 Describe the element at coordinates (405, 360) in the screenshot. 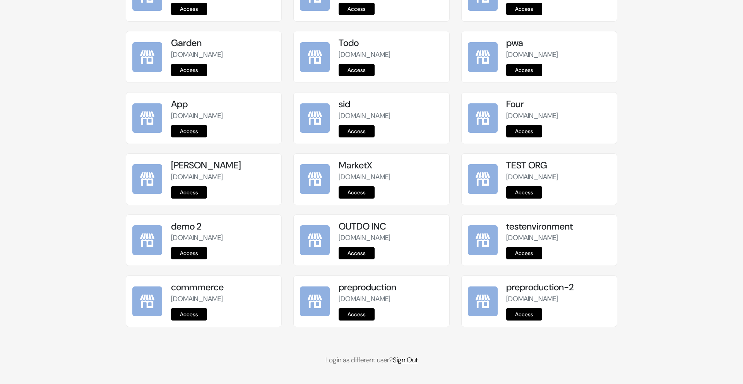

I see `a: Sign Out` at that location.